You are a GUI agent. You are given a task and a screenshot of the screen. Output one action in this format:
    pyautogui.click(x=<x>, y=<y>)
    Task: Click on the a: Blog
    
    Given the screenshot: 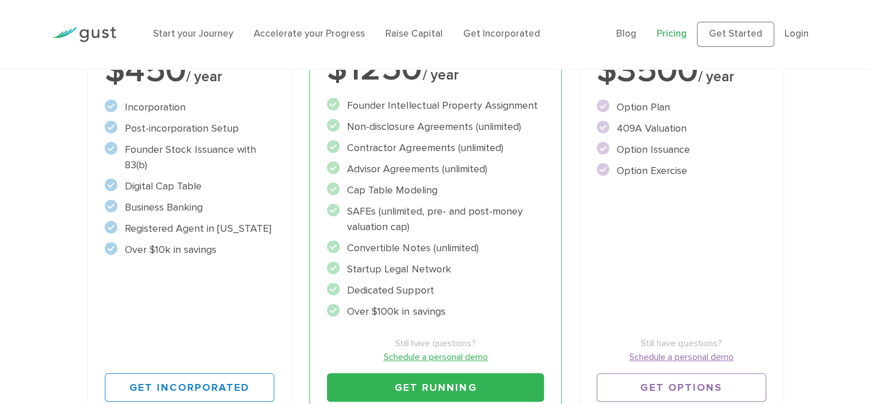 What is the action you would take?
    pyautogui.click(x=626, y=34)
    